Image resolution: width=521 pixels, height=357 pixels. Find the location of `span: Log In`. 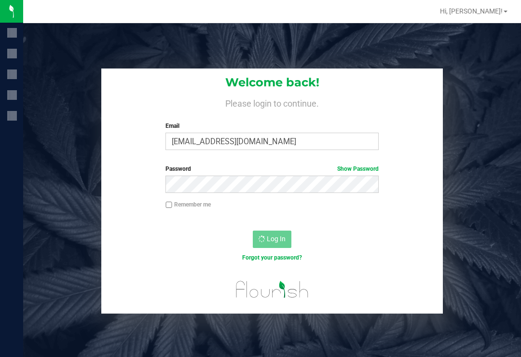

span: Log In is located at coordinates (276, 239).